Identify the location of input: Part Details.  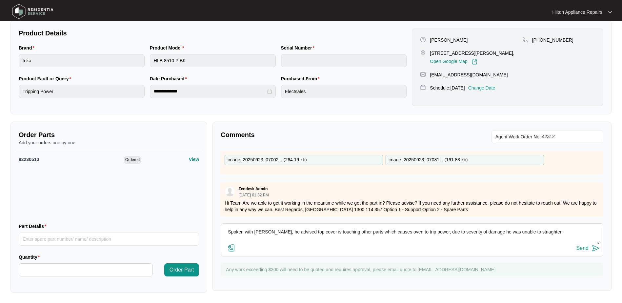
(109, 239).